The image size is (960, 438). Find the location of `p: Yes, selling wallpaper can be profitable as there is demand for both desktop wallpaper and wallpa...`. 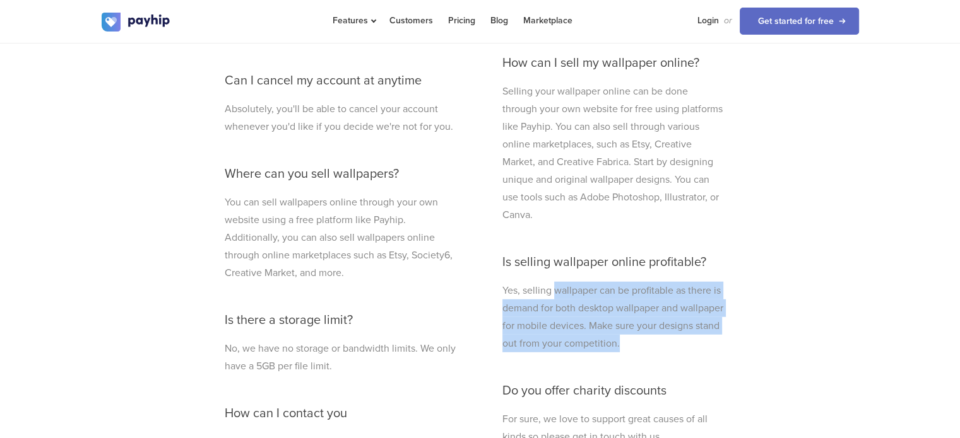

p: Yes, selling wallpaper can be profitable as there is demand for both desktop wallpaper and wallpa... is located at coordinates (613, 317).